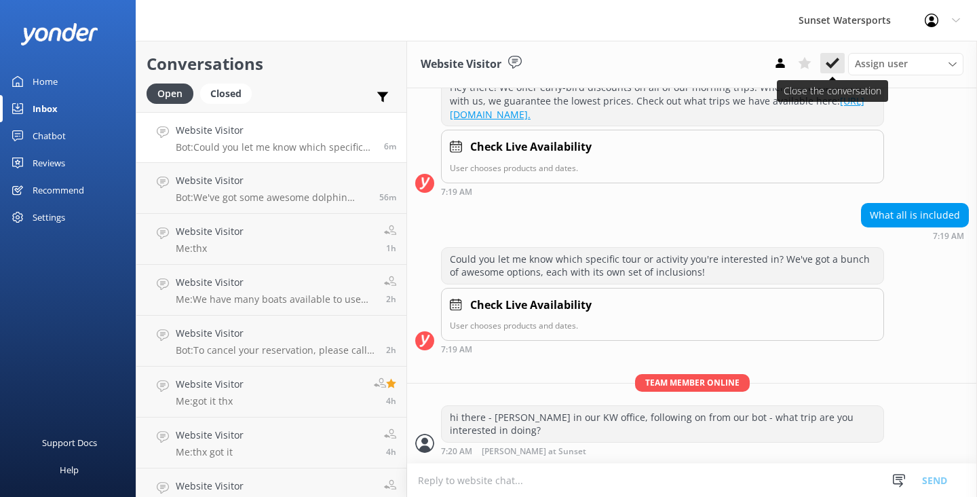  I want to click on span: Aug 30 2025 05:51pm (UTC -05:00) America/Cancun, so click(391, 248).